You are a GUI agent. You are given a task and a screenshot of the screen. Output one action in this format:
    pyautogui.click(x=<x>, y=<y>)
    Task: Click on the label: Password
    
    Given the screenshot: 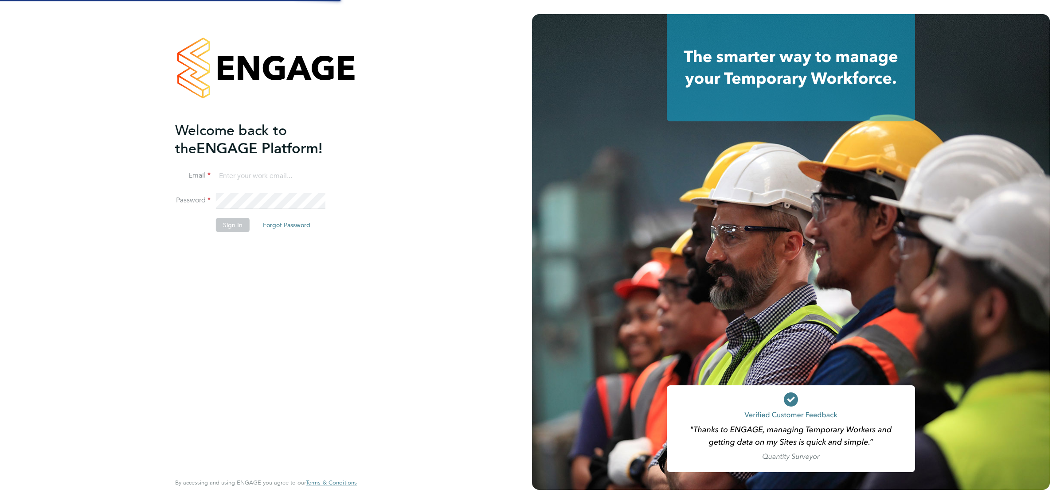 What is the action you would take?
    pyautogui.click(x=193, y=200)
    